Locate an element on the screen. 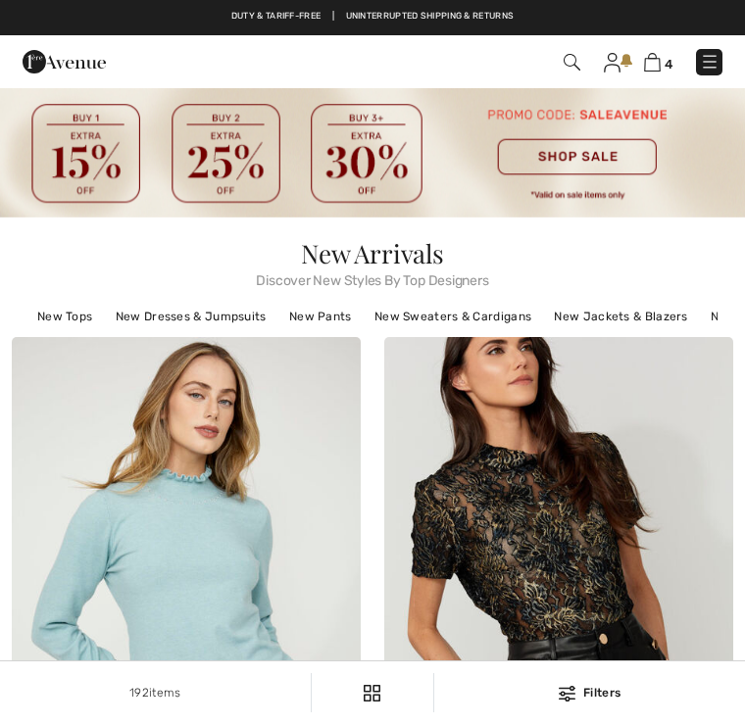  a: New Sweaters & Cardigans is located at coordinates (453, 316).